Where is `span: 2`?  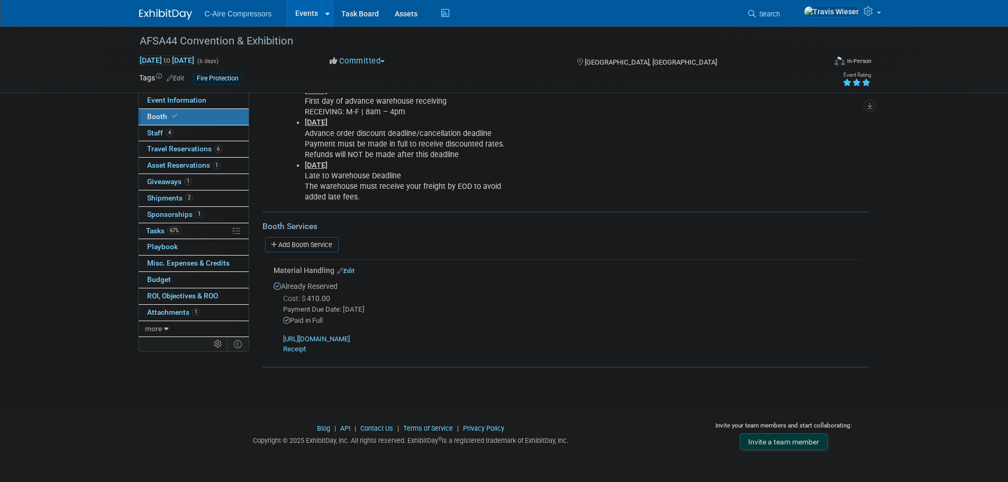
span: 2 is located at coordinates (189, 197).